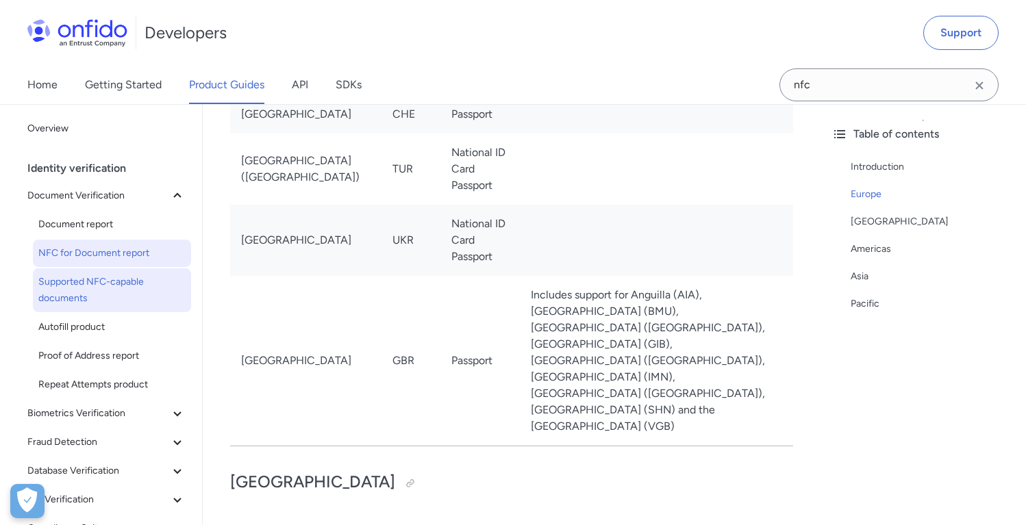  I want to click on div: Pacific, so click(933, 304).